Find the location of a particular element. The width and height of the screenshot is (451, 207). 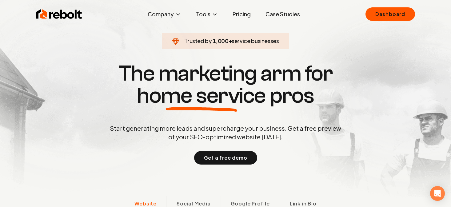

button: Company is located at coordinates (164, 14).